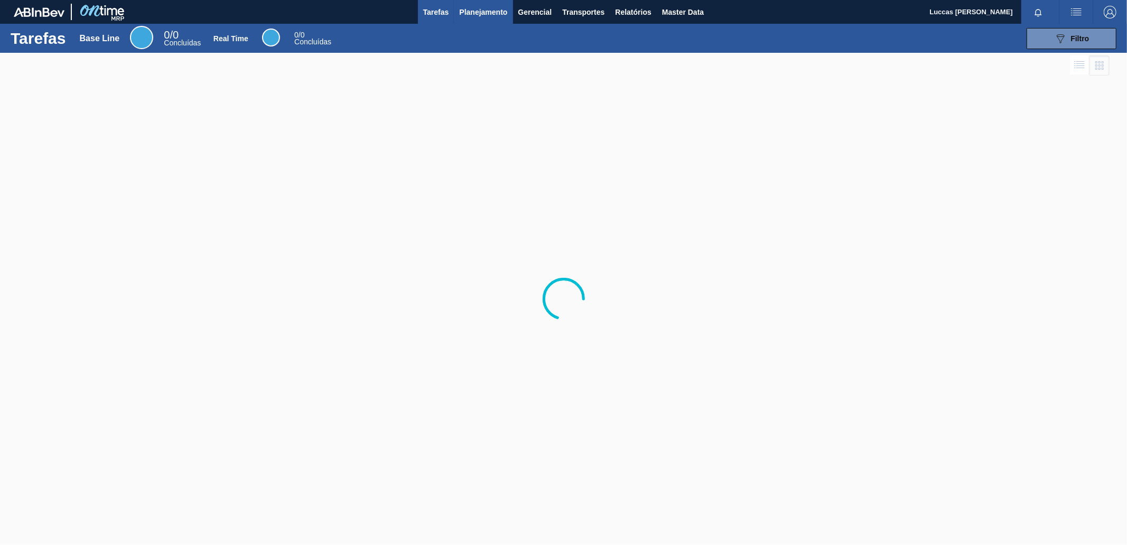 The width and height of the screenshot is (1127, 545). I want to click on span: Transportes, so click(583, 12).